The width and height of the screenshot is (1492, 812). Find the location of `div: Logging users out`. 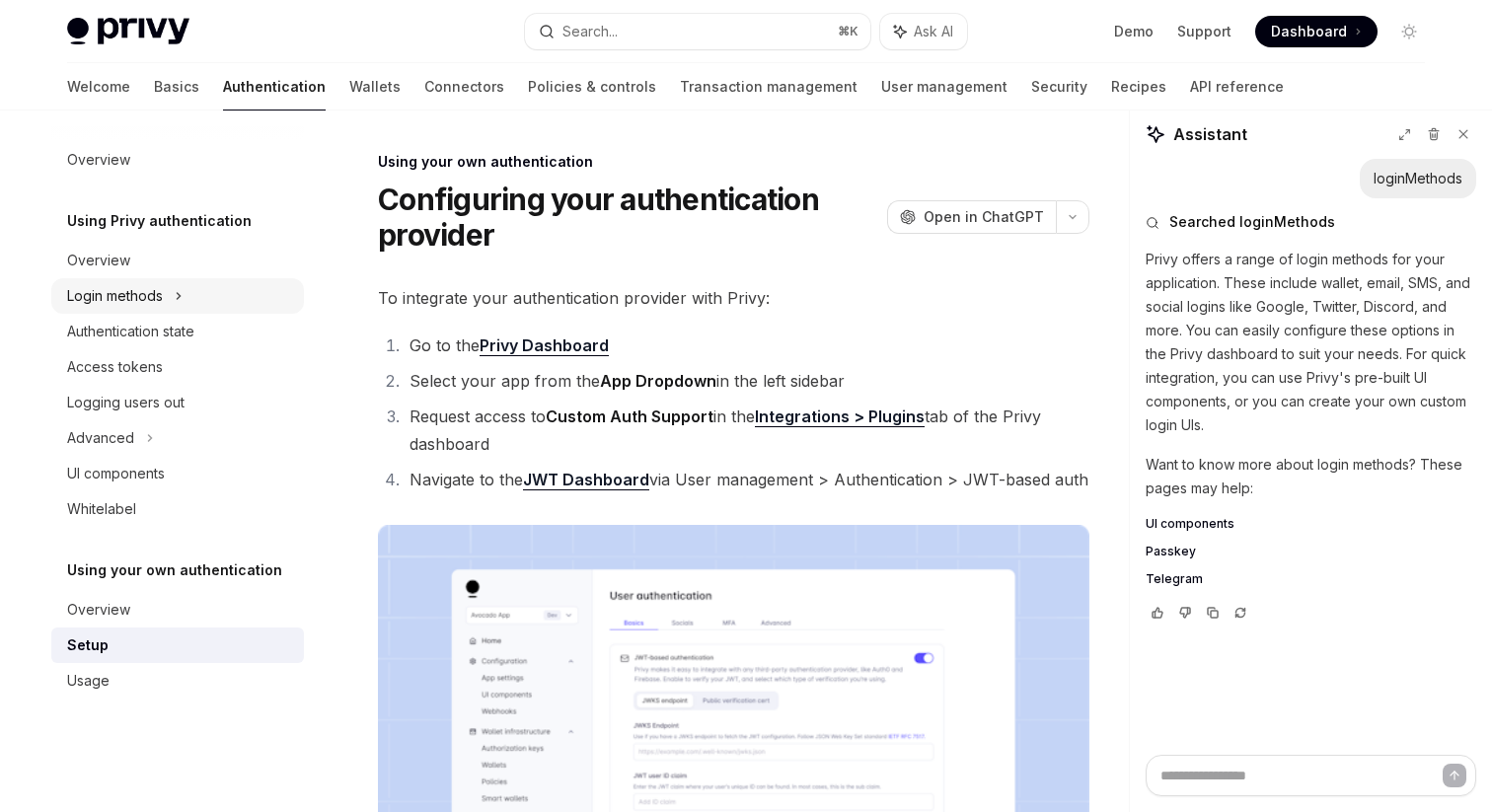

div: Logging users out is located at coordinates (126, 402).